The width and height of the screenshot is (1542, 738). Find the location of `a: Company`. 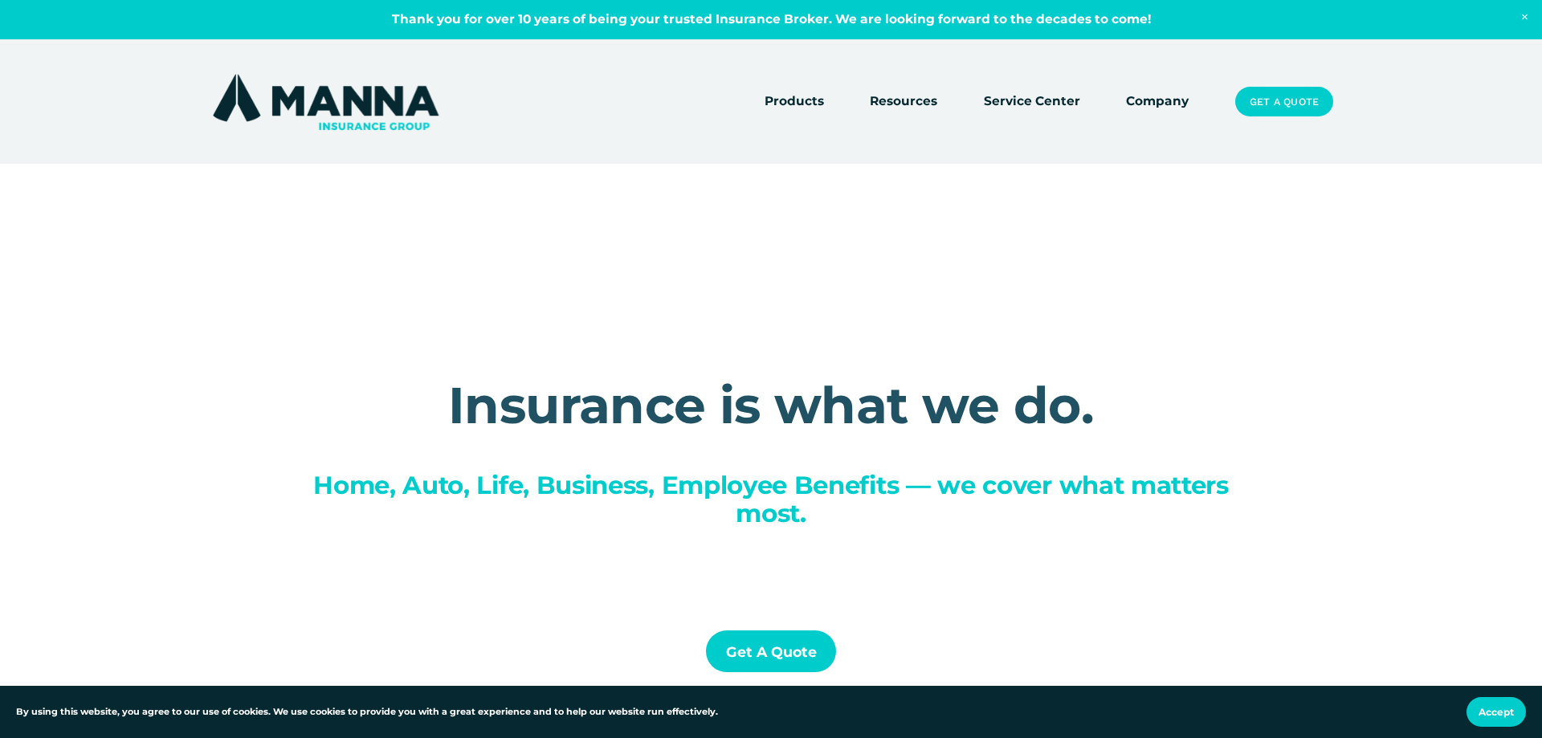

a: Company is located at coordinates (1157, 102).